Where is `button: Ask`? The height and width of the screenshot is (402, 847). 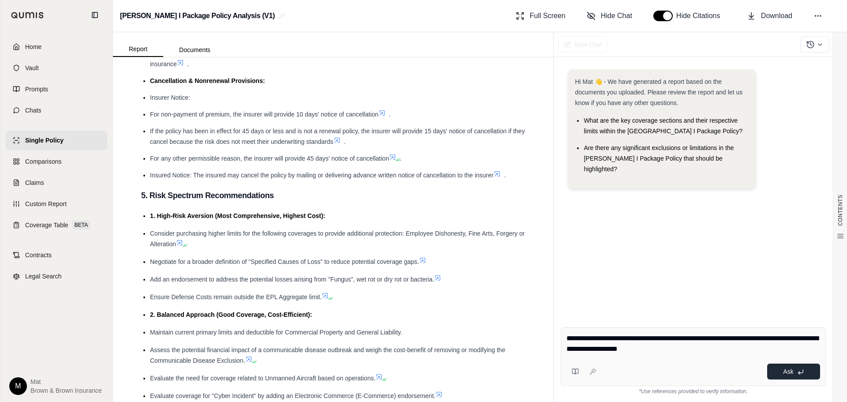
button: Ask is located at coordinates (794, 371).